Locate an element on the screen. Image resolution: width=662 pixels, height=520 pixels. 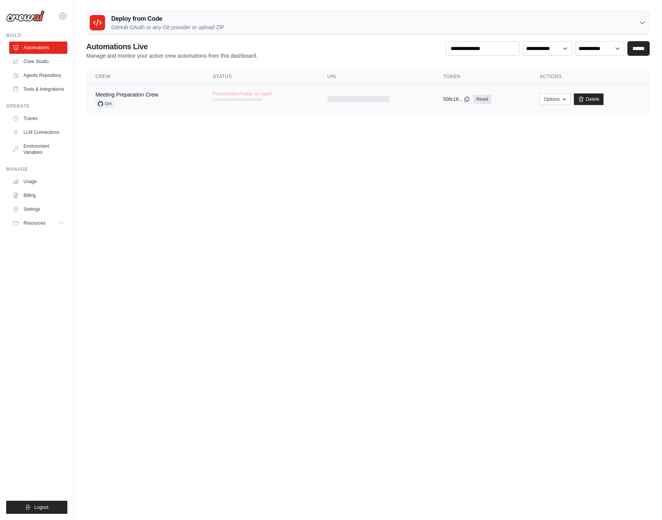
button: Resources is located at coordinates (38, 223).